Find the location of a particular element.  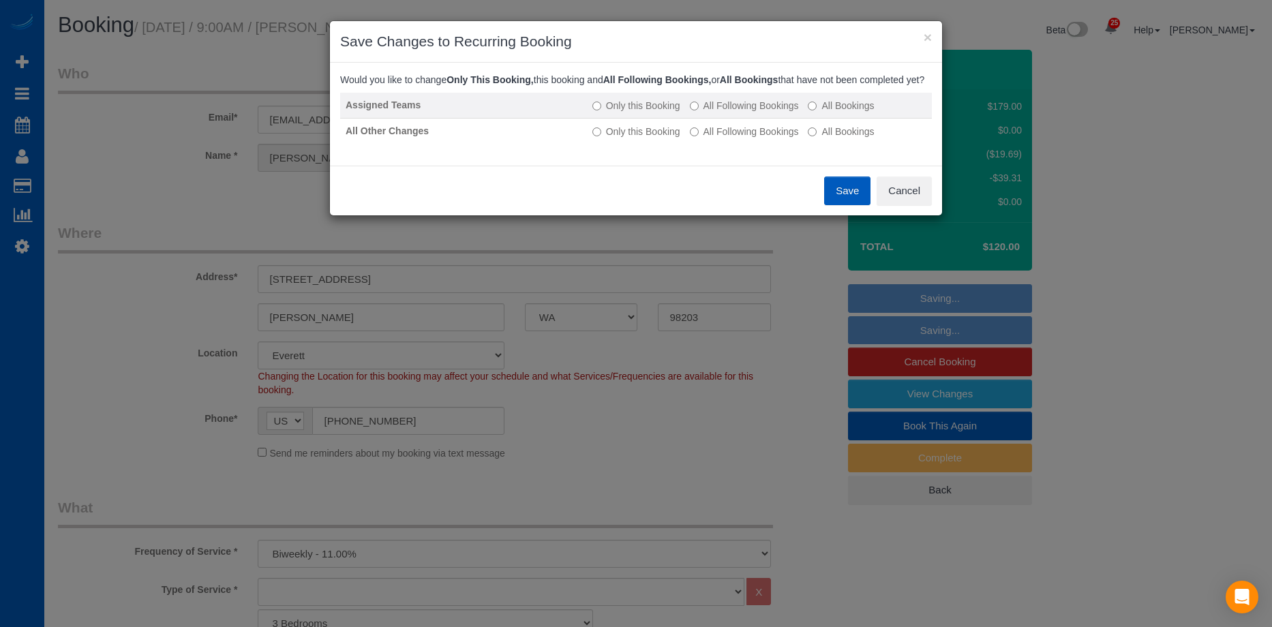

button: Cancel is located at coordinates (904, 191).